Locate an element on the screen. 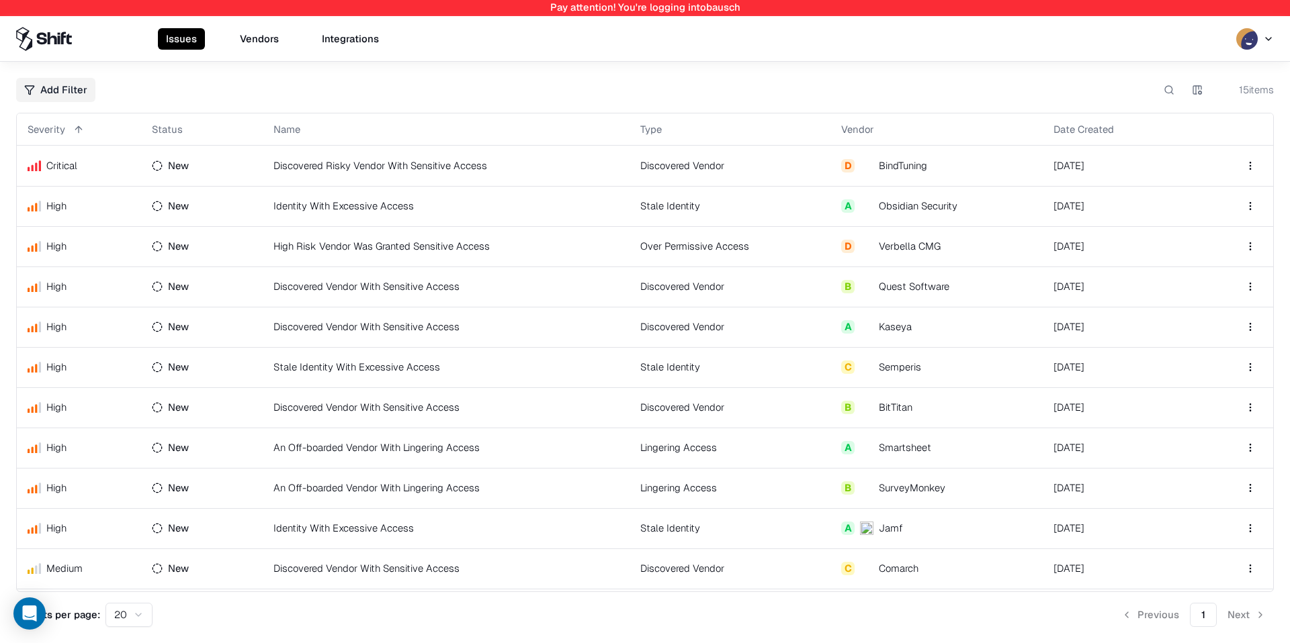 The height and width of the screenshot is (643, 1290). td: An Off-boarded Vendor With Lingering Access is located at coordinates (446, 488).